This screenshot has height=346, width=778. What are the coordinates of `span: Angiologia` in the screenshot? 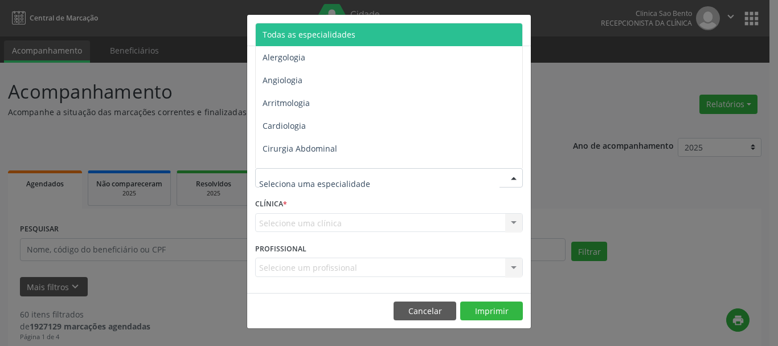 It's located at (282, 80).